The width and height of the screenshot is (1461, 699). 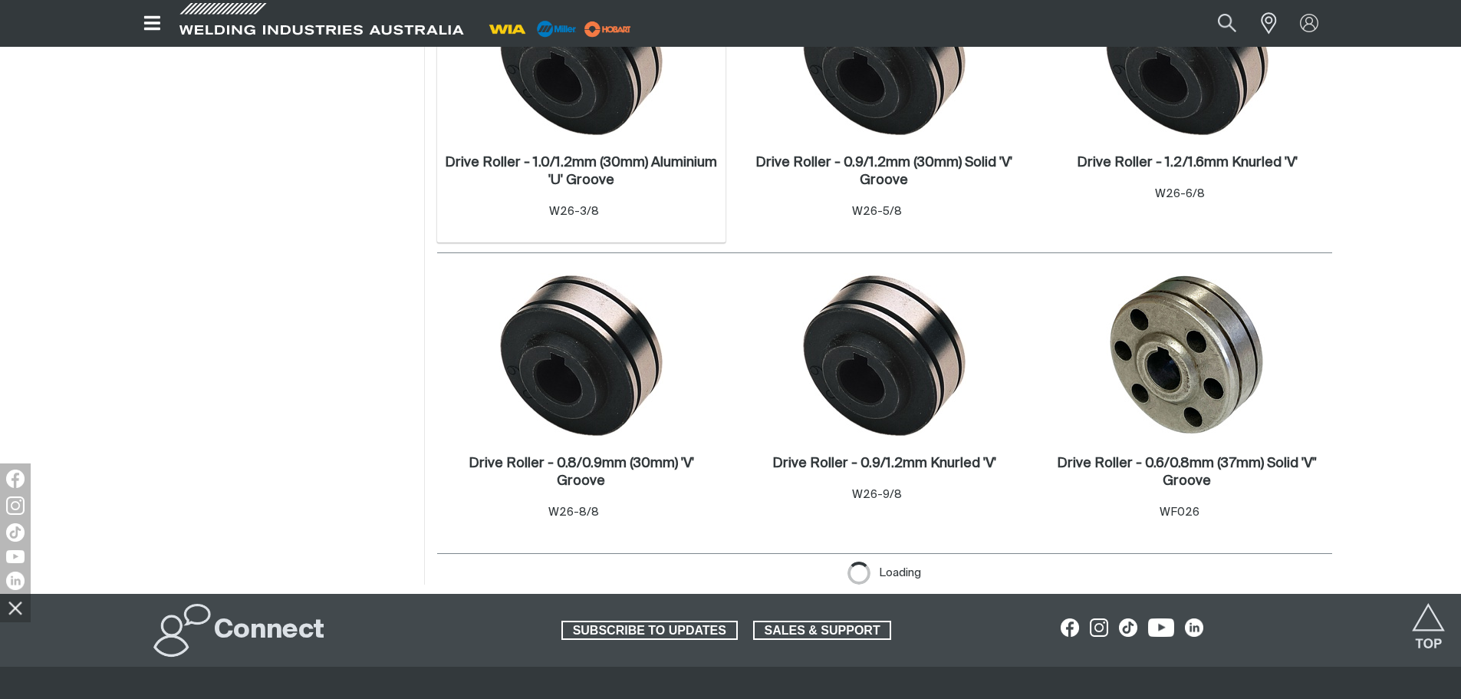 What do you see at coordinates (1187, 473) in the screenshot?
I see `a: Drive Roller - 0.6/0.8mm (37mm) Solid 'V" Groove` at bounding box center [1187, 473].